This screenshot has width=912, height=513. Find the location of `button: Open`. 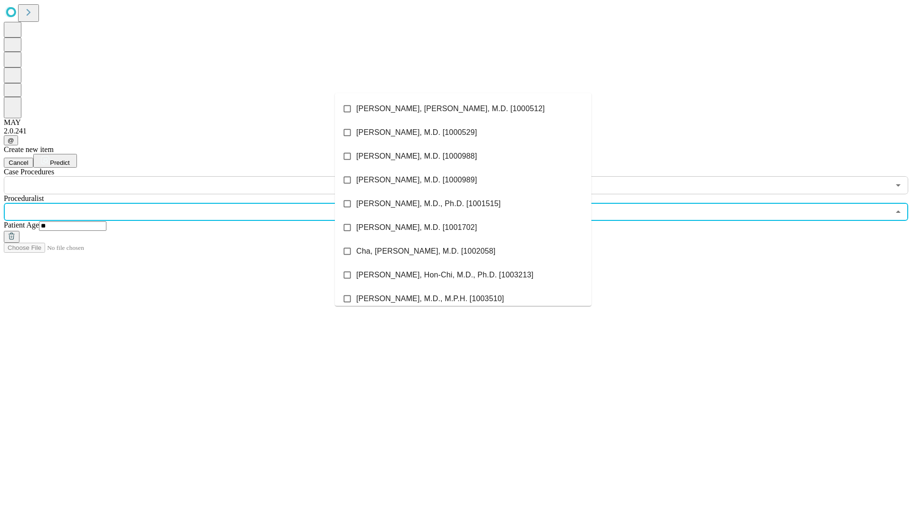

button: Open is located at coordinates (898, 185).